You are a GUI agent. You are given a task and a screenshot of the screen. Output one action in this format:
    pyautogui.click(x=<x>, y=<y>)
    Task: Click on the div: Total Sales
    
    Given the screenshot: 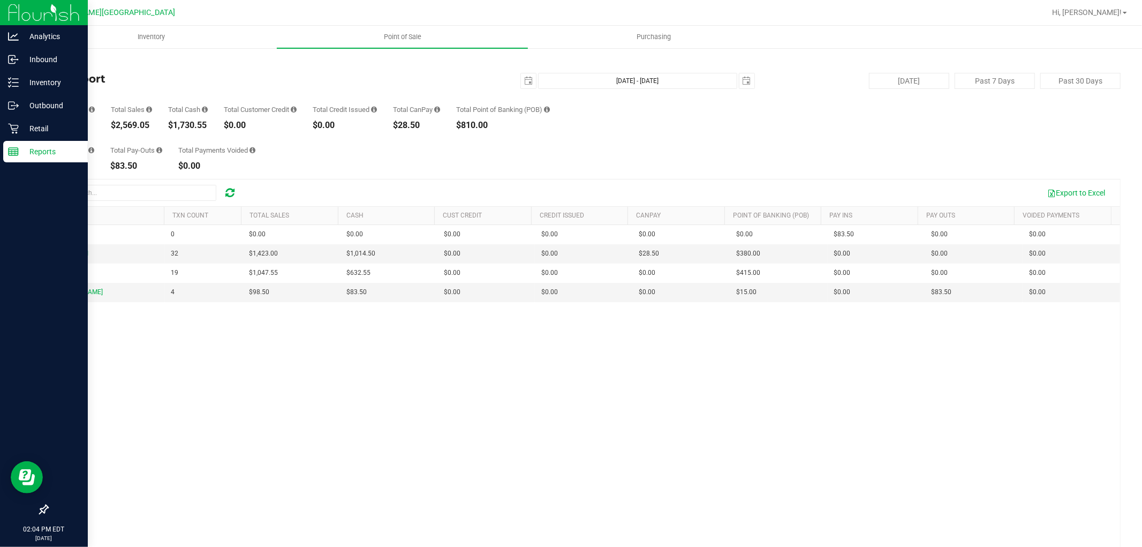 What is the action you would take?
    pyautogui.click(x=131, y=109)
    